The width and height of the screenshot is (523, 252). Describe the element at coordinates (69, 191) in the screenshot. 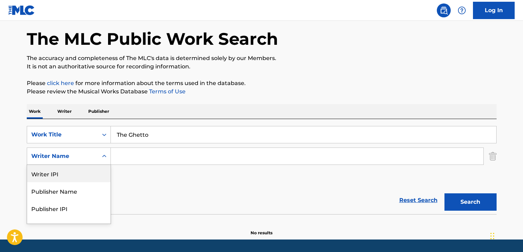

I see `div: Publisher Name` at that location.